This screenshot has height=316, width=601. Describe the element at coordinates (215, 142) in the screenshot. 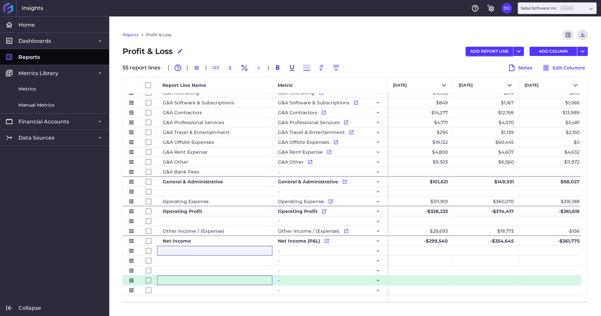

I see `div: G&A Offsite Expenses` at that location.